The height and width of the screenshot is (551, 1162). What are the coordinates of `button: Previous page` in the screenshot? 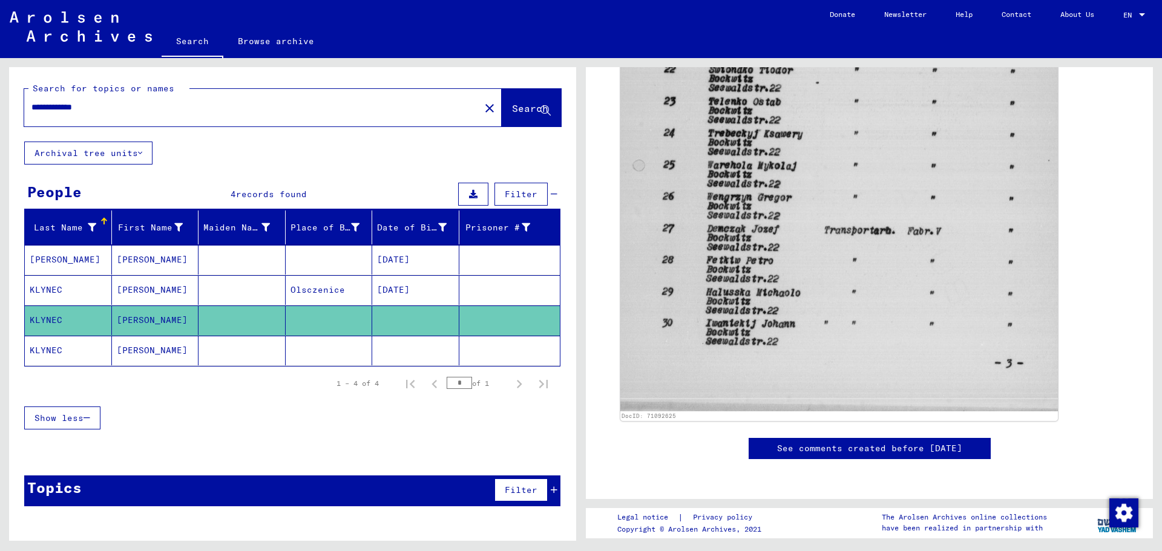 It's located at (434, 384).